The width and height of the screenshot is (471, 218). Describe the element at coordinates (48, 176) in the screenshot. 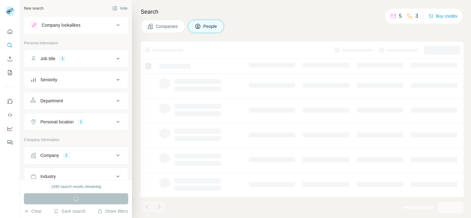

I see `div: Industry` at that location.